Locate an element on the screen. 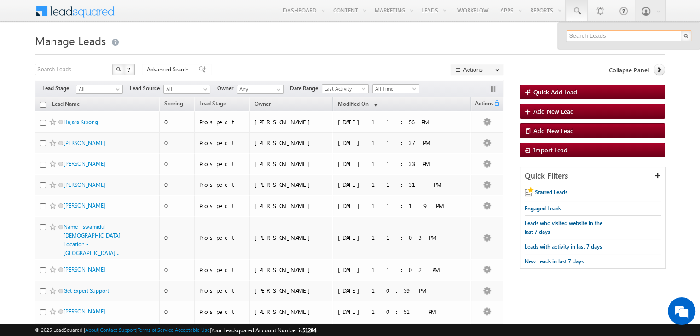 Image resolution: width=700 pixels, height=336 pixels. a: Show All Items is located at coordinates (277, 90).